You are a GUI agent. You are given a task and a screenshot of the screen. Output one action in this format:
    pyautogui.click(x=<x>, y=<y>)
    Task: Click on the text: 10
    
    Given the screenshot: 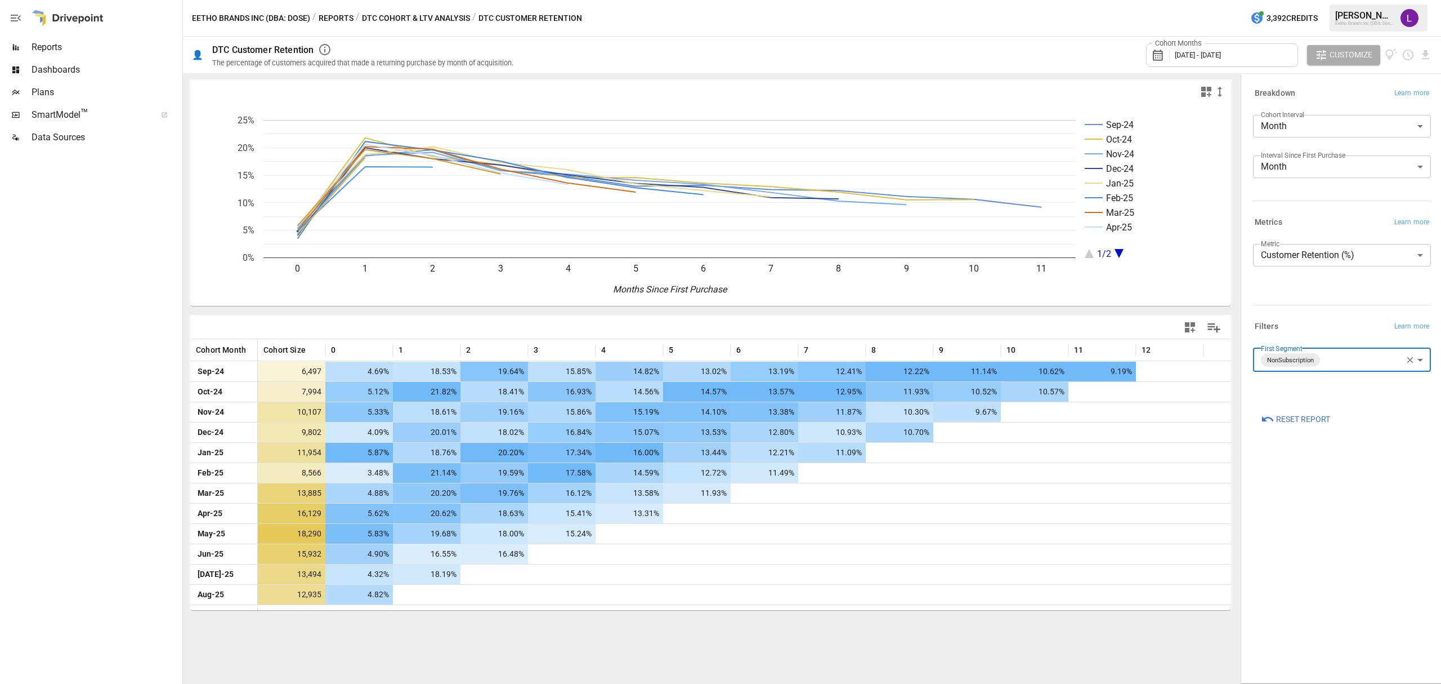 What is the action you would take?
    pyautogui.click(x=974, y=268)
    